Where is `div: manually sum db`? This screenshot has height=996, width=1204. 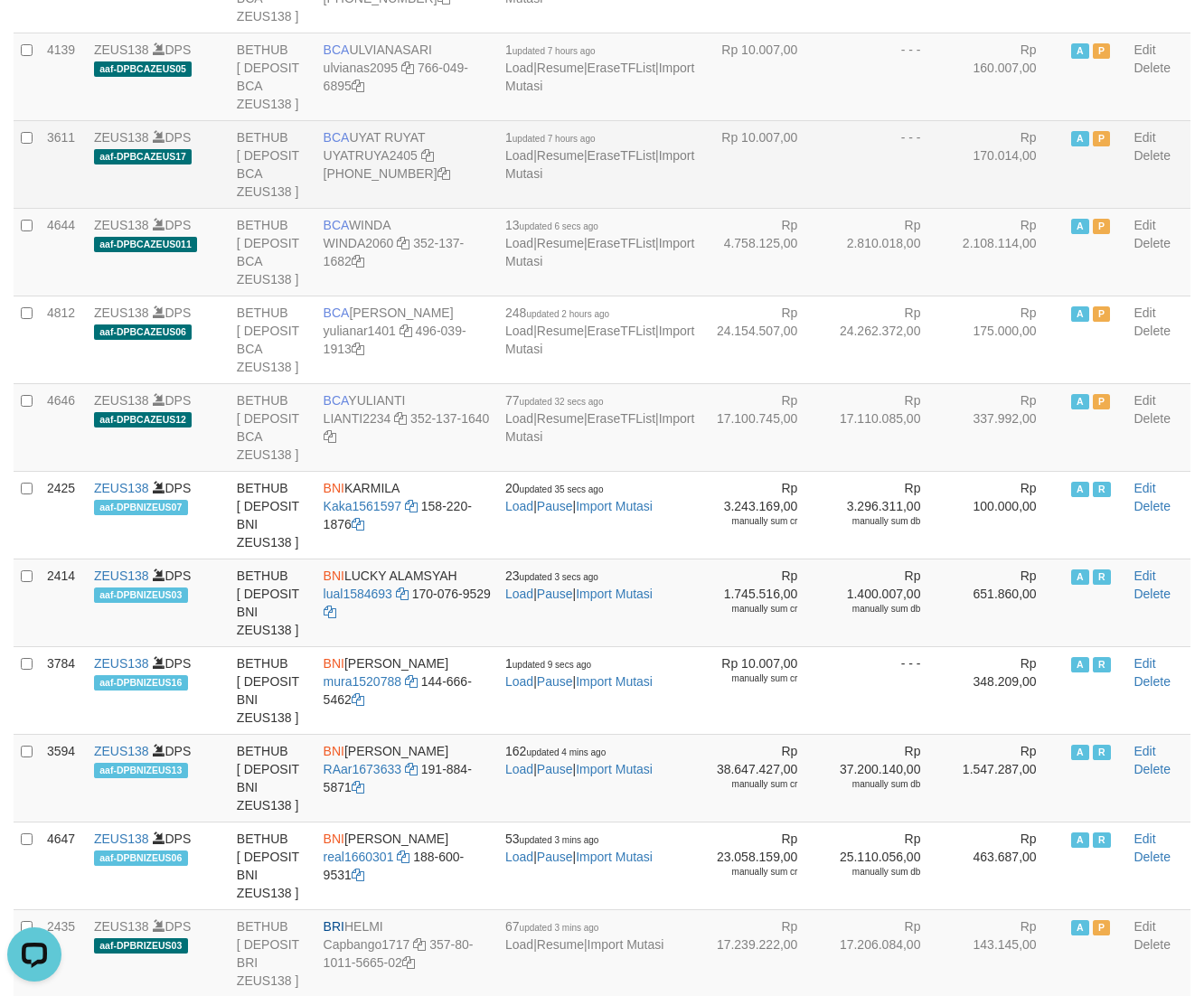
div: manually sum db is located at coordinates (875, 872).